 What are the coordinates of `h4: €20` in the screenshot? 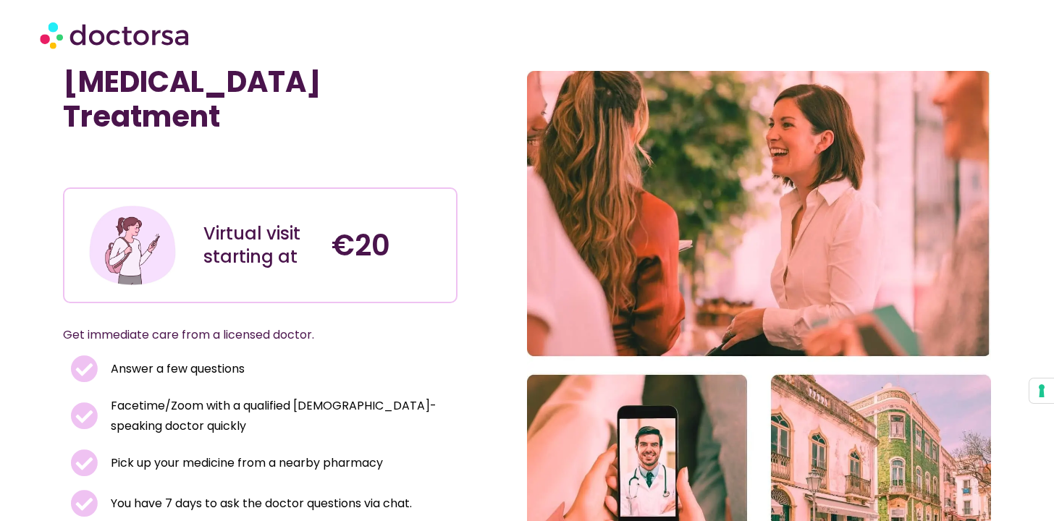 It's located at (388, 245).